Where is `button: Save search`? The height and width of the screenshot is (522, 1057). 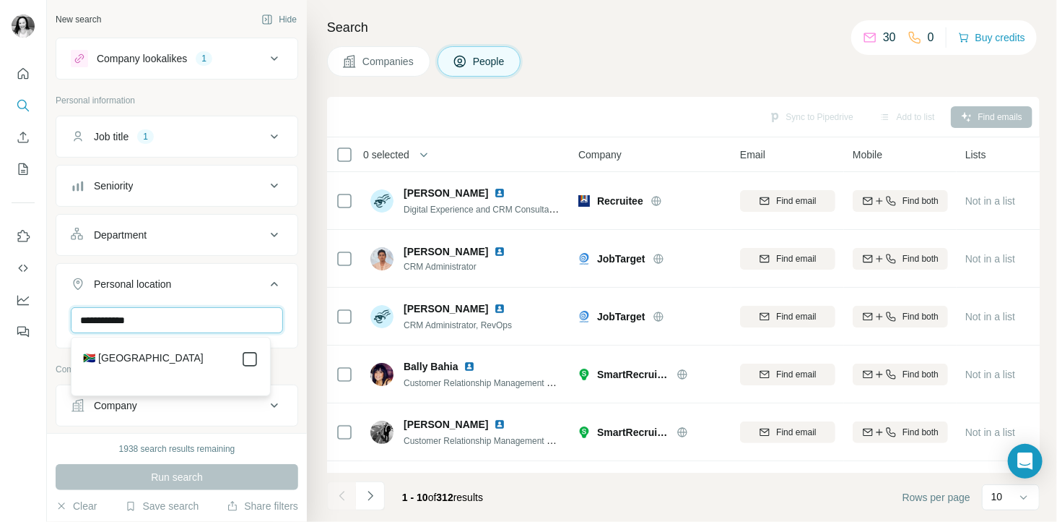 button: Save search is located at coordinates (162, 506).